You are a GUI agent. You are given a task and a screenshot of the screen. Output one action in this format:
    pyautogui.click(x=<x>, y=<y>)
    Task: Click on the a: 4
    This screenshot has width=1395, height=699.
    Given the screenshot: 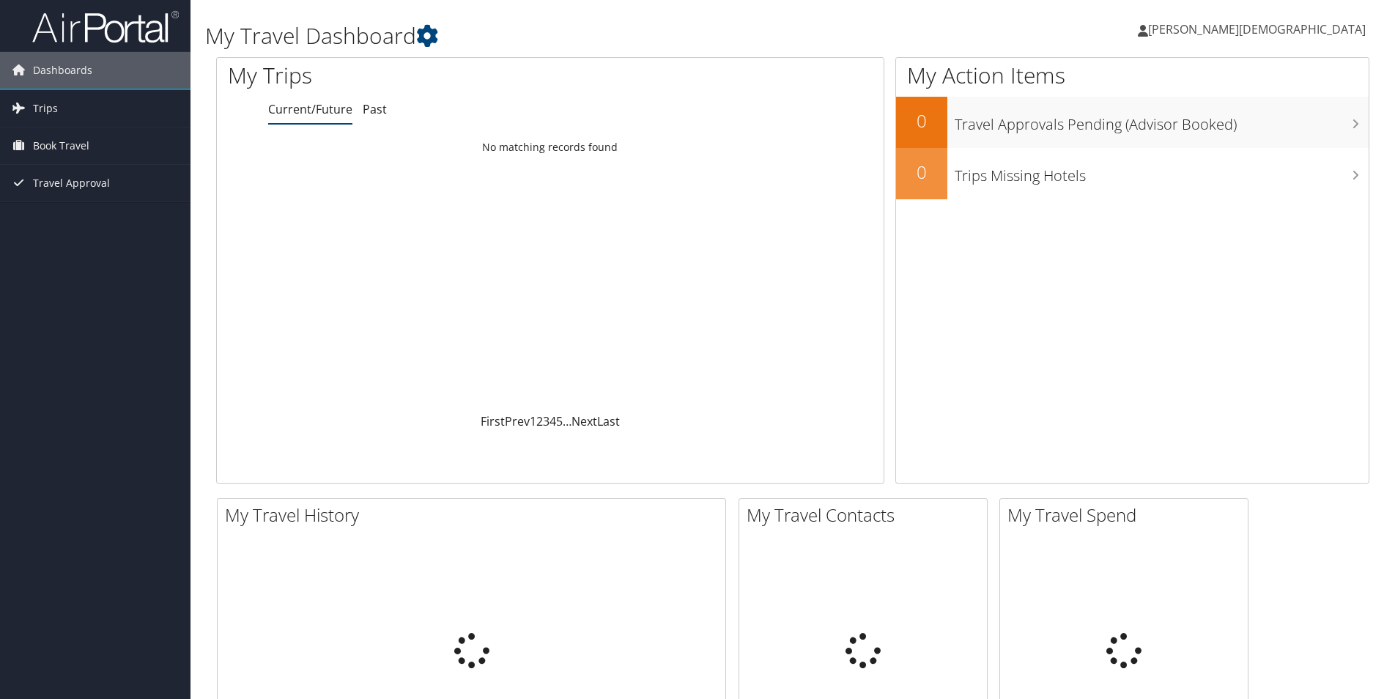 What is the action you would take?
    pyautogui.click(x=552, y=421)
    